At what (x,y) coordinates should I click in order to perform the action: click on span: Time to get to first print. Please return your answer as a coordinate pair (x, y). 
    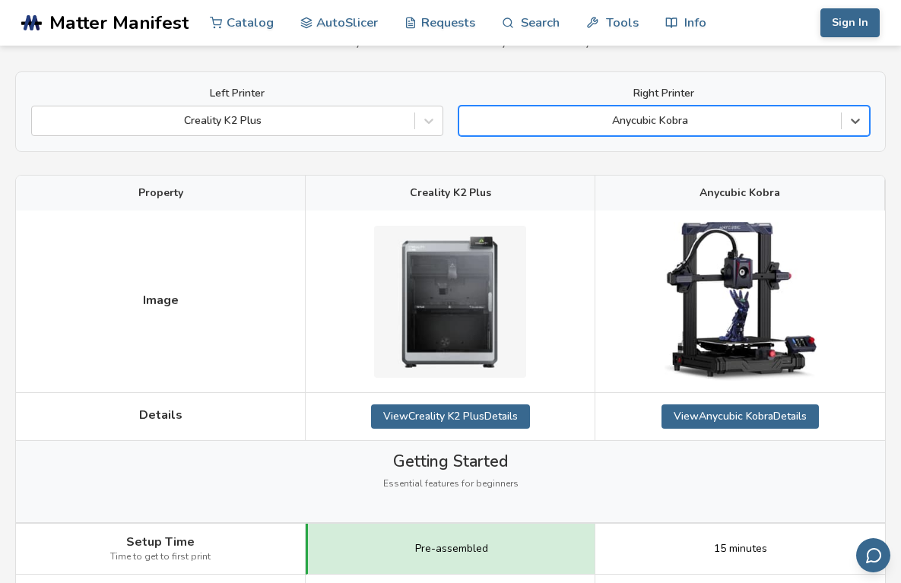
    Looking at the image, I should click on (161, 558).